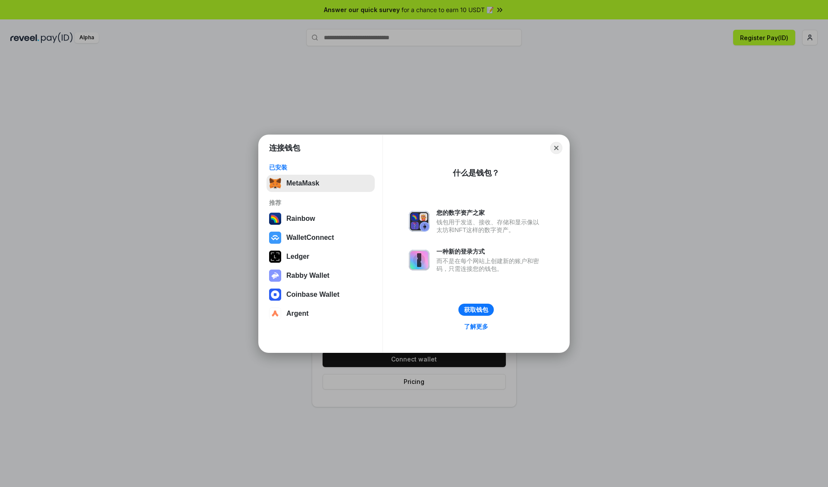  What do you see at coordinates (476, 326) in the screenshot?
I see `div: 了解更多` at bounding box center [476, 326].